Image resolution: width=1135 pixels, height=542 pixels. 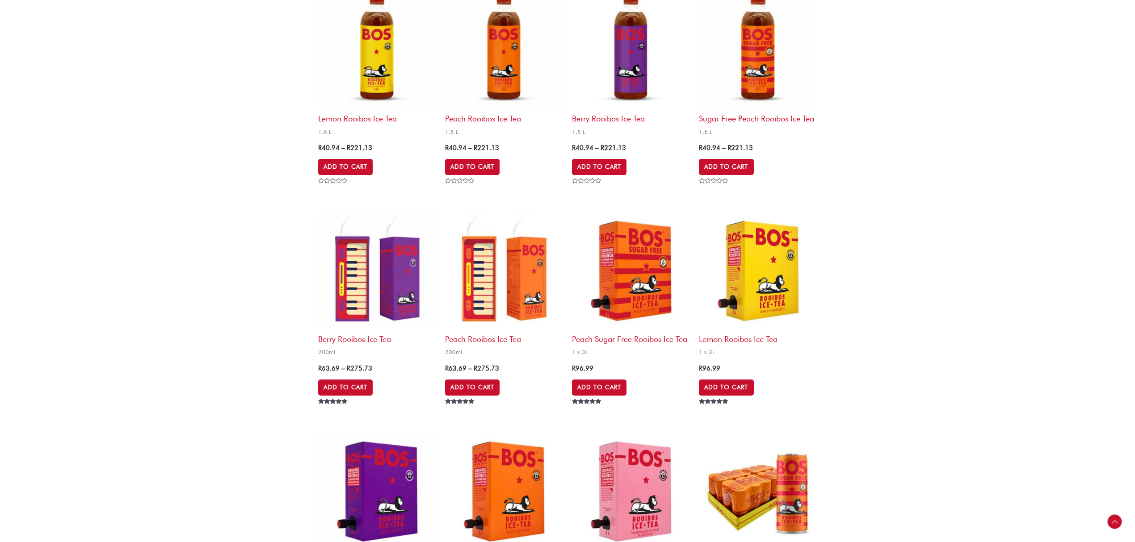 What do you see at coordinates (758, 285) in the screenshot?
I see `a: Lemon Rooibos Ice Tea1 x 3L` at bounding box center [758, 285].